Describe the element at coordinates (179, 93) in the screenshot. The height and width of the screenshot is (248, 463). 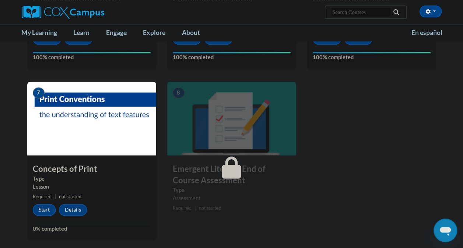
I see `span: 8` at that location.